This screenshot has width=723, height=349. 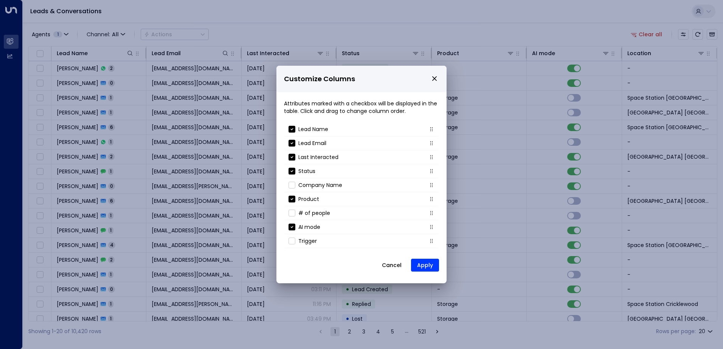 What do you see at coordinates (318, 157) in the screenshot?
I see `p: Last Interacted` at bounding box center [318, 157].